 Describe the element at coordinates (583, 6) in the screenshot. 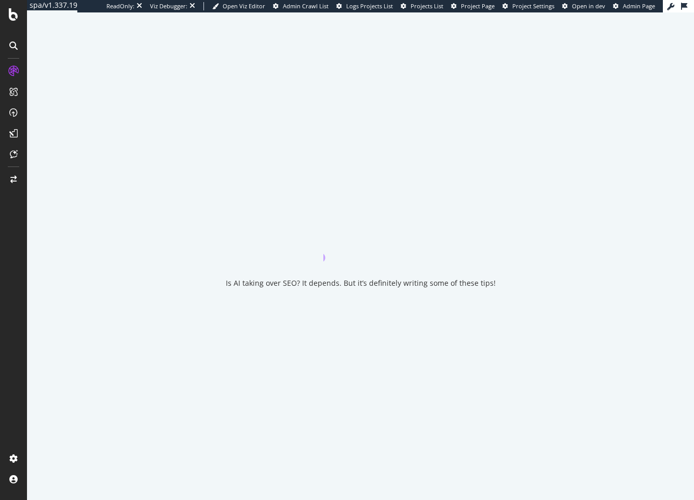

I see `a: Open in dev` at that location.